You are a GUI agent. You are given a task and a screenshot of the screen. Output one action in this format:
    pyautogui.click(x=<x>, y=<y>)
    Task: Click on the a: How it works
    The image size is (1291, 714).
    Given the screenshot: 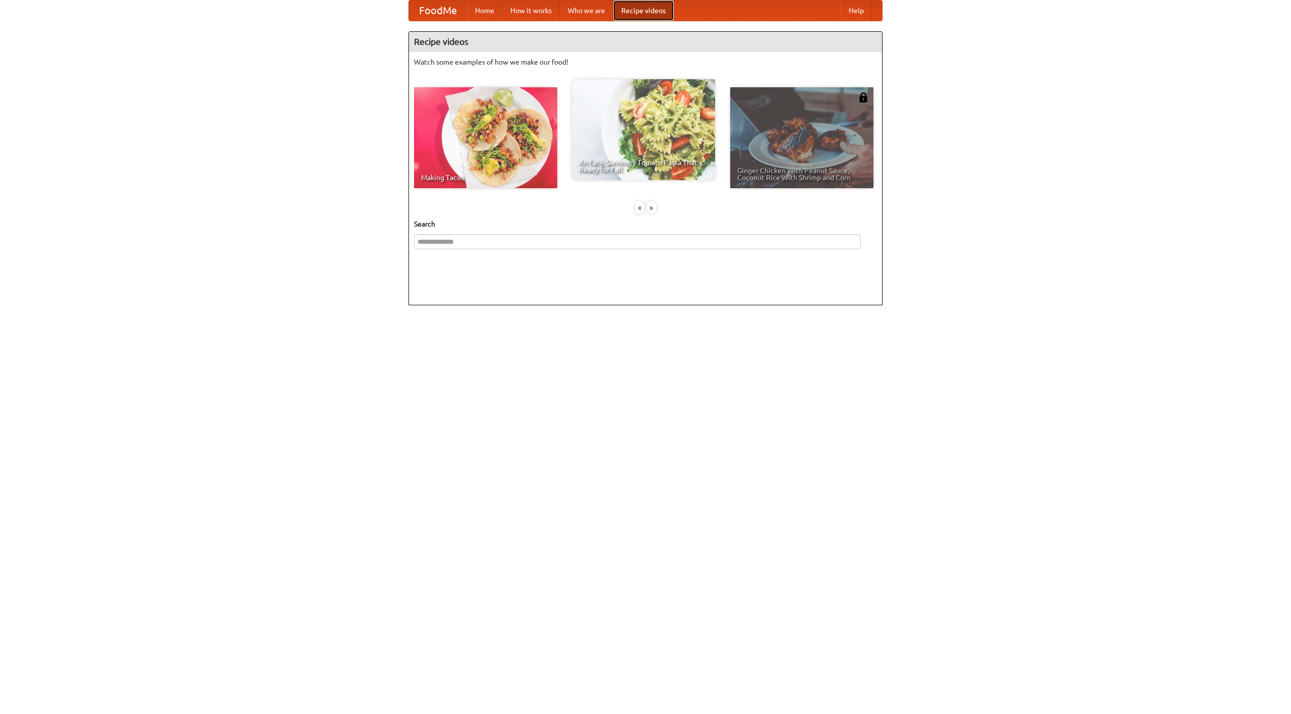 What is the action you would take?
    pyautogui.click(x=531, y=11)
    